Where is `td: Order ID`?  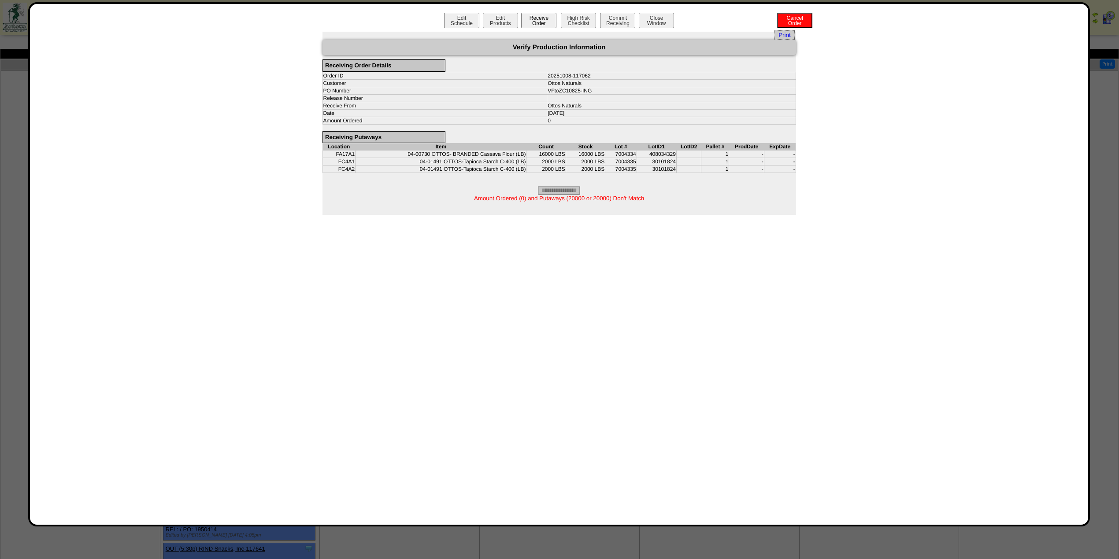 td: Order ID is located at coordinates (435, 75).